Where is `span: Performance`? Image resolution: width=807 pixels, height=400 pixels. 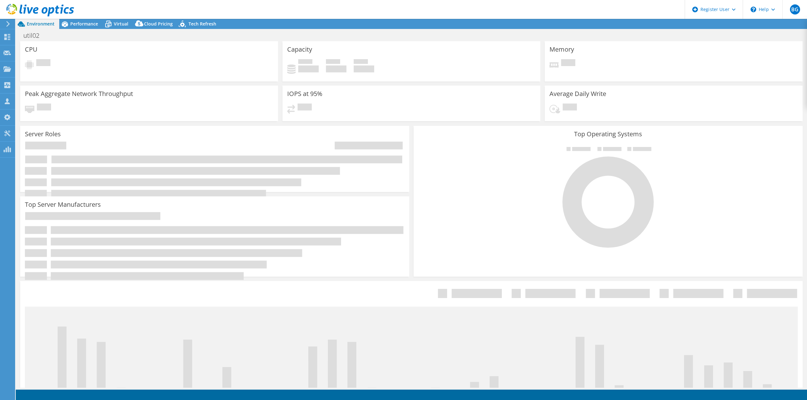 span: Performance is located at coordinates (84, 24).